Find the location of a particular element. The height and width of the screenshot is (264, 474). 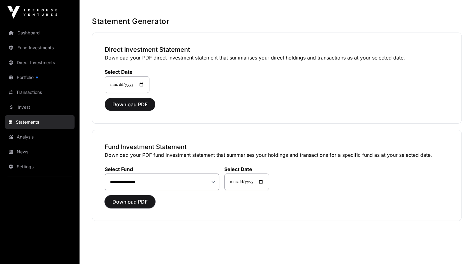

img: Icehouse Ventures Logo is located at coordinates (32, 12).